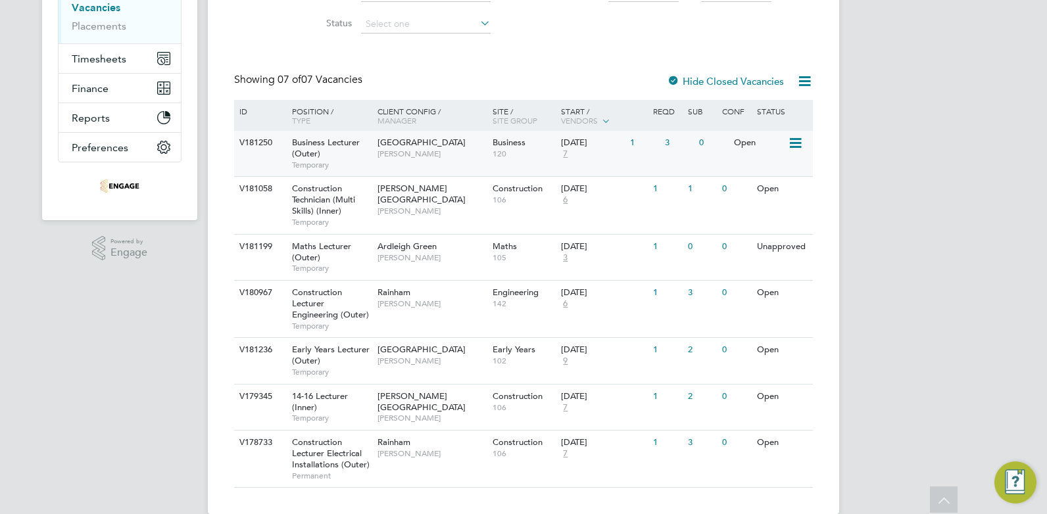 This screenshot has height=514, width=1047. I want to click on span: 3, so click(565, 258).